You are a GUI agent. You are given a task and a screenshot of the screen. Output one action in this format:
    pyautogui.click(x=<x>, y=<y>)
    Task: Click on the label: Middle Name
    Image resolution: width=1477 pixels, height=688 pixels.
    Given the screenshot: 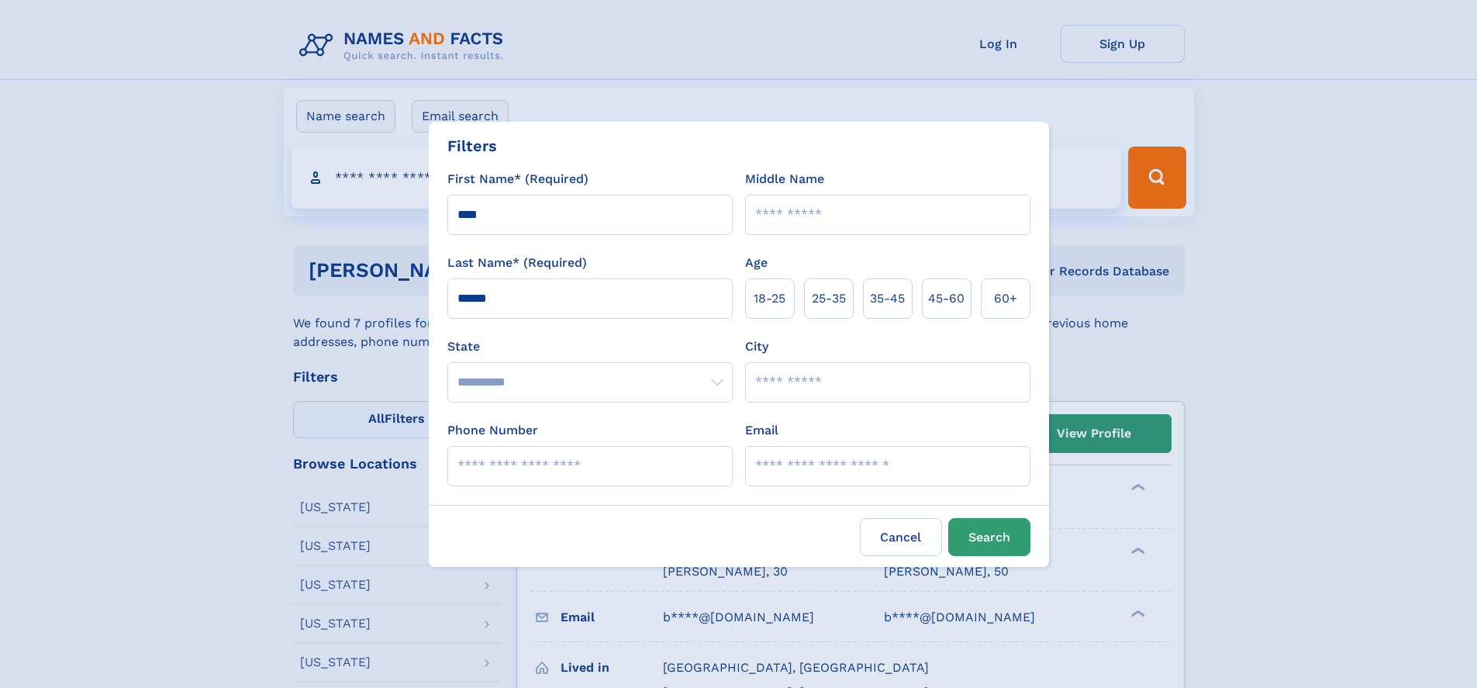 What is the action you would take?
    pyautogui.click(x=784, y=179)
    